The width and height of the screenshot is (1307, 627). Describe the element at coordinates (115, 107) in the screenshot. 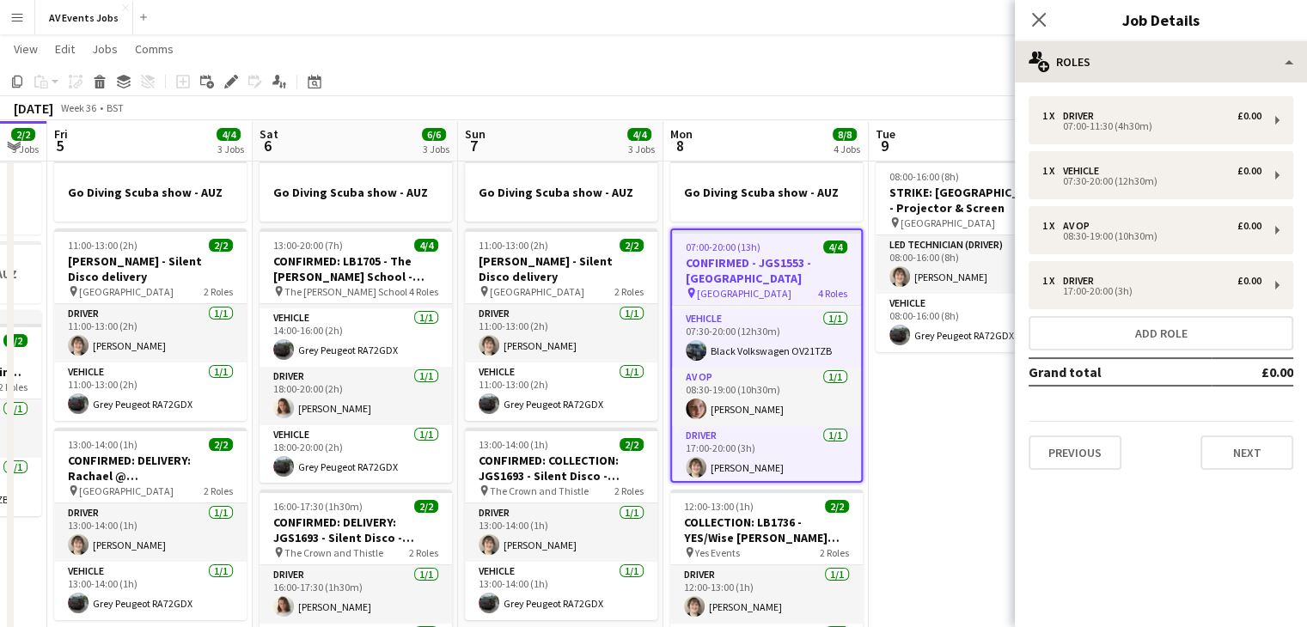

I see `div: BST` at that location.